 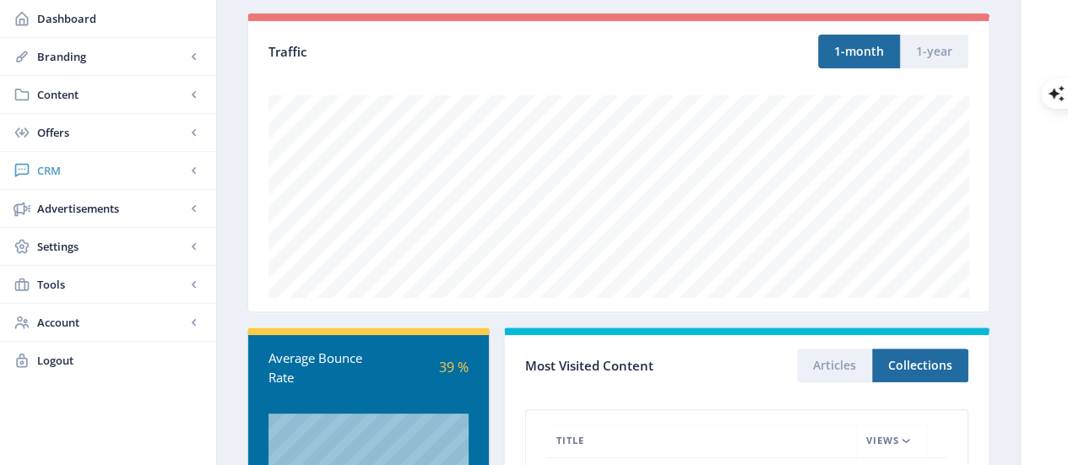 What do you see at coordinates (111, 170) in the screenshot?
I see `span: CRM` at bounding box center [111, 170].